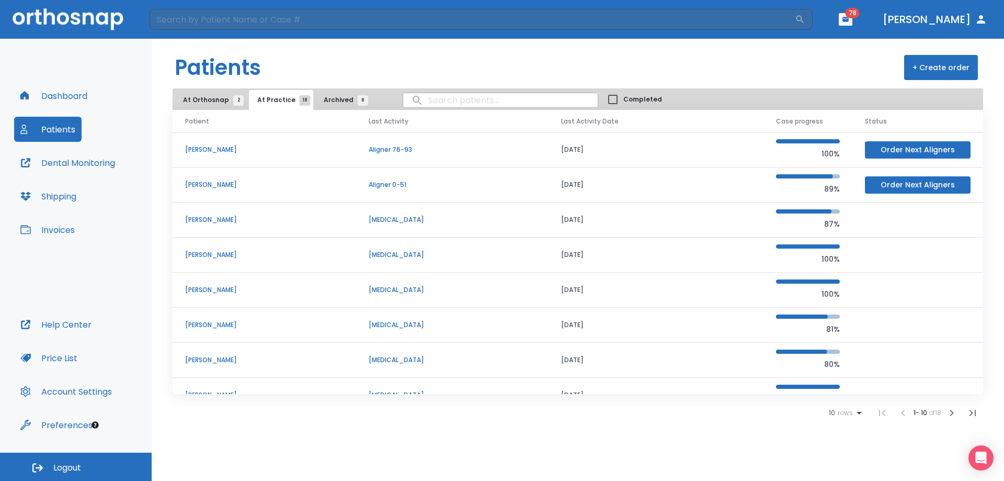 The height and width of the screenshot is (481, 1004). What do you see at coordinates (343, 100) in the screenshot?
I see `span: Archived` at bounding box center [343, 100].